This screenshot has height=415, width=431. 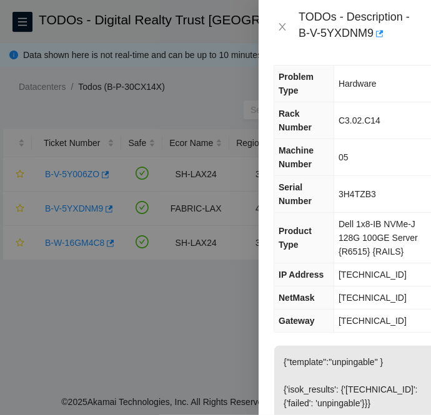 What do you see at coordinates (357, 27) in the screenshot?
I see `div: TODOs - Description - B-V-5YXDNM9` at bounding box center [357, 27].